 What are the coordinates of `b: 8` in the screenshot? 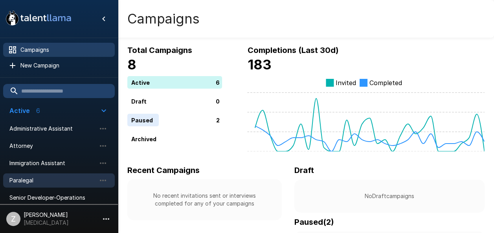 It's located at (132, 64).